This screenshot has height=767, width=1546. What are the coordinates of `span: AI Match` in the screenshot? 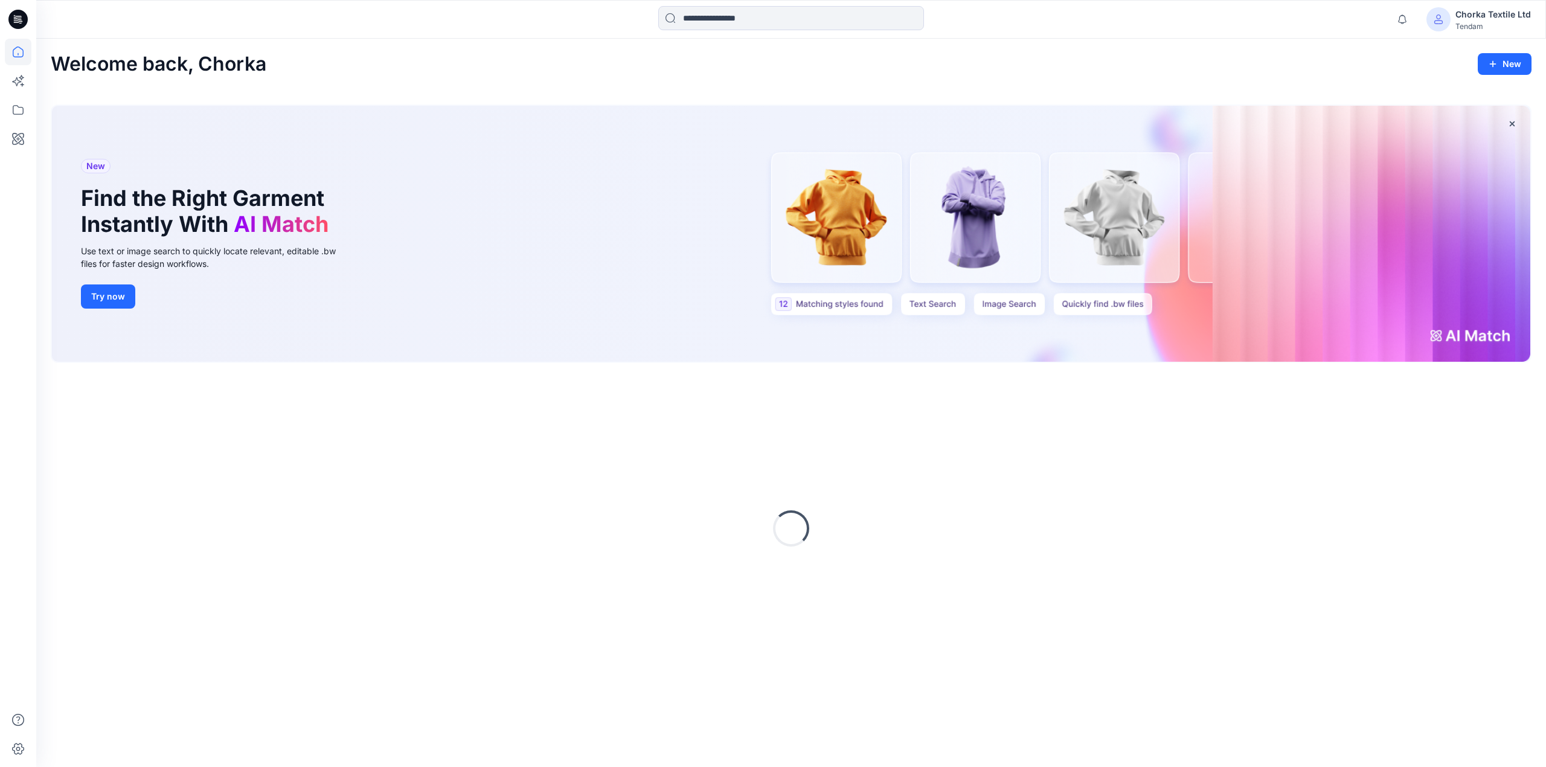 It's located at (281, 224).